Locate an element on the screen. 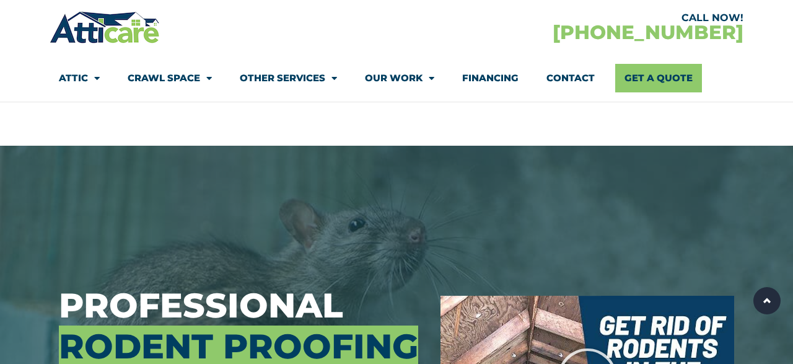 This screenshot has height=364, width=793. div: CALL NOW! is located at coordinates (570, 18).